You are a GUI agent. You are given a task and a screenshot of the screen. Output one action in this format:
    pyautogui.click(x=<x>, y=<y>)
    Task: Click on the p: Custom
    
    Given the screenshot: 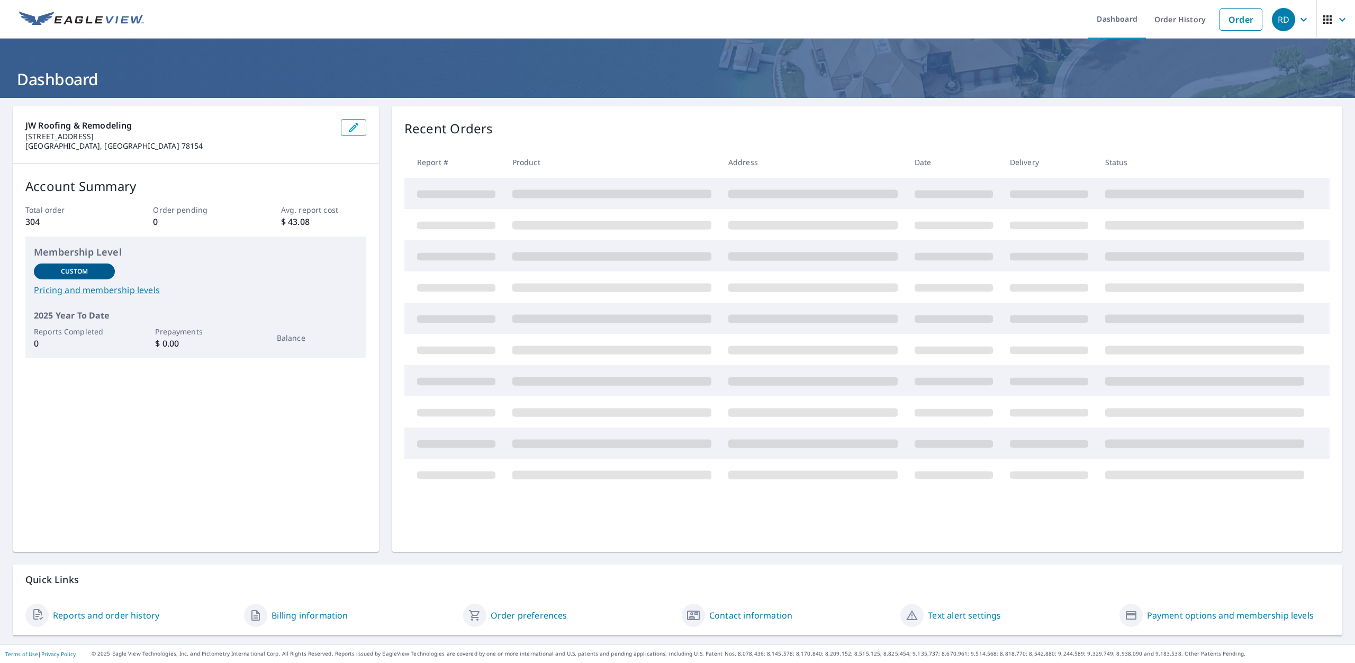 What is the action you would take?
    pyautogui.click(x=75, y=272)
    